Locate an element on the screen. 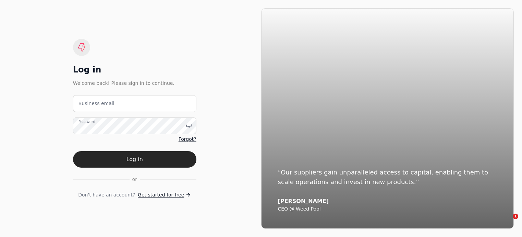 The height and width of the screenshot is (237, 522). span: Don't have an account? is located at coordinates (107, 194).